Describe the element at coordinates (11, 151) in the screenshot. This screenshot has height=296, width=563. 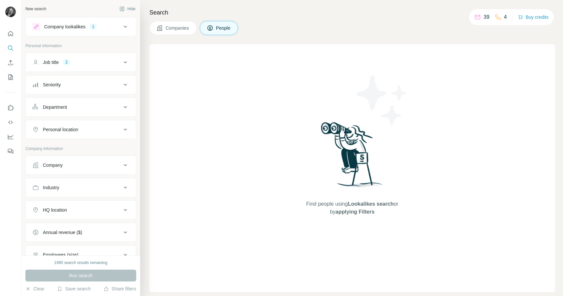
I see `button: Feedback` at that location.